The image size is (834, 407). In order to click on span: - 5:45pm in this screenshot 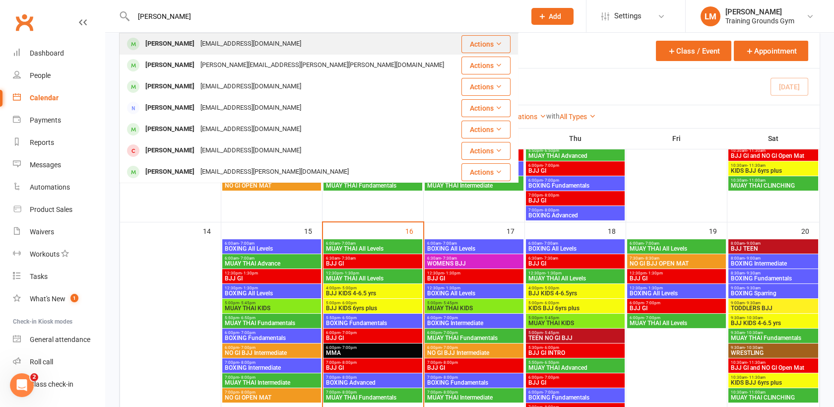, I will do `click(551, 317)`.